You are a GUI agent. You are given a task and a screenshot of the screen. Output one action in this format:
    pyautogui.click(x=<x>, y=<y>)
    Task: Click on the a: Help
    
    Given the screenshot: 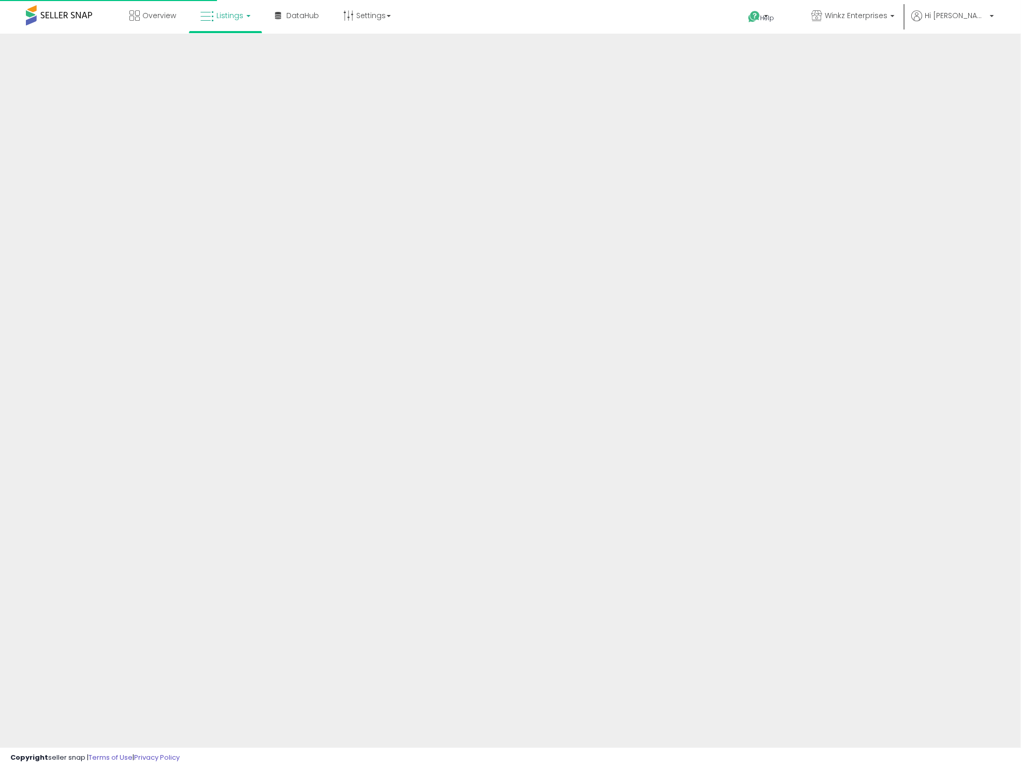 What is the action you would take?
    pyautogui.click(x=767, y=18)
    